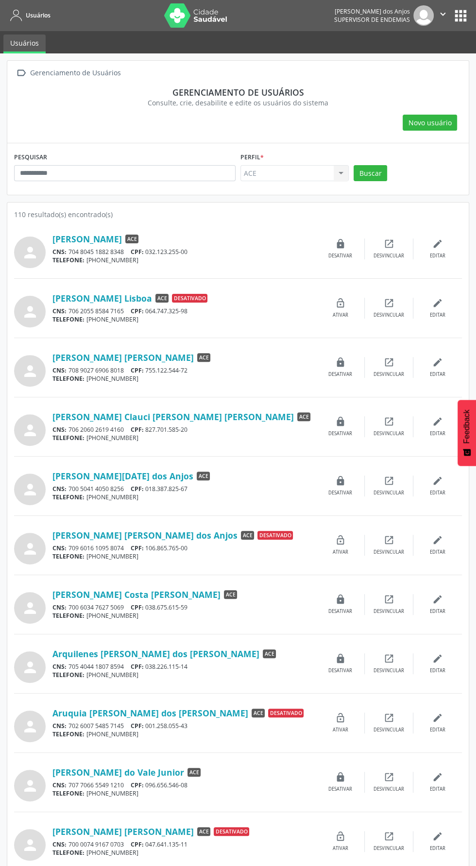 The image size is (476, 866). Describe the element at coordinates (467, 433) in the screenshot. I see `button: Feedback - Mostrar pesquisa` at that location.